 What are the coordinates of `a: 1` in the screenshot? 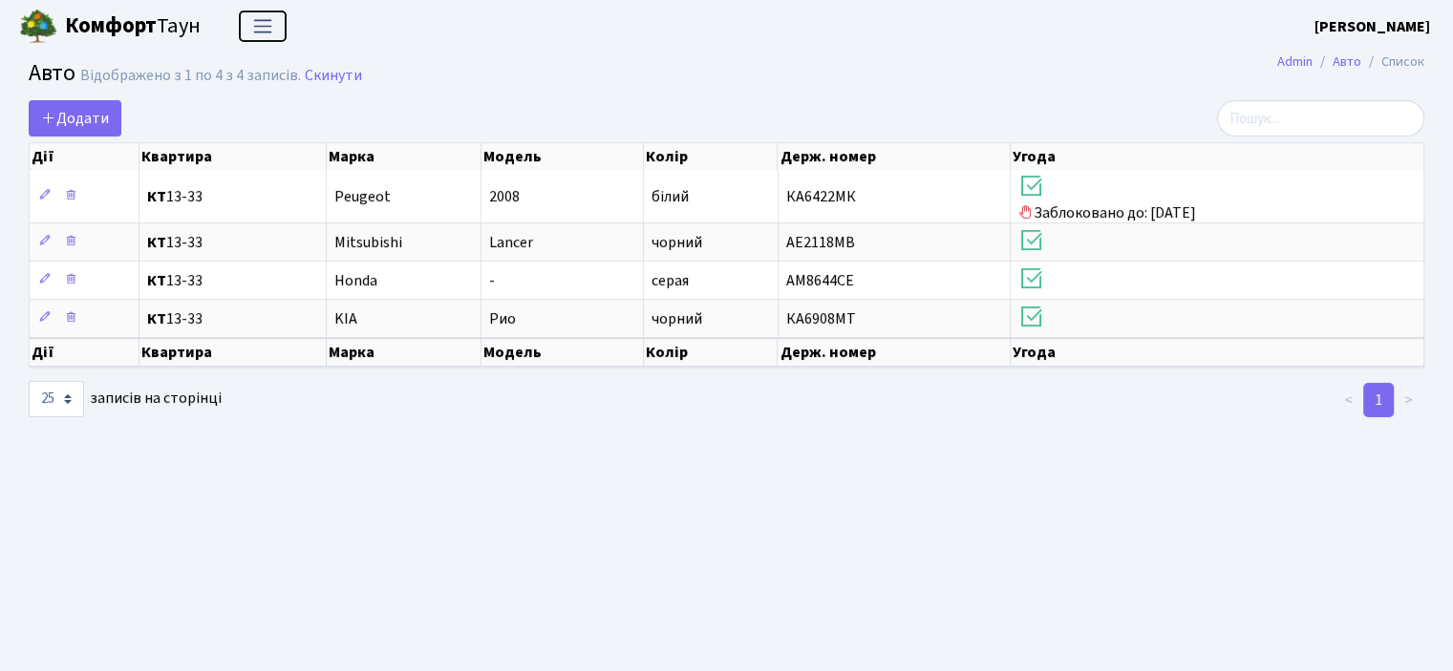 It's located at (1378, 400).